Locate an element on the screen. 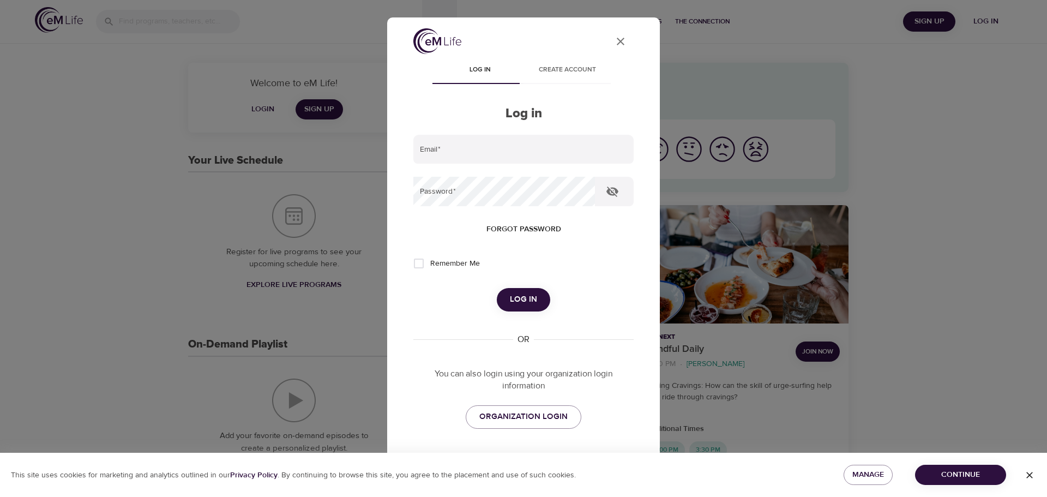 This screenshot has width=1047, height=497. span: Remember Me is located at coordinates (455, 263).